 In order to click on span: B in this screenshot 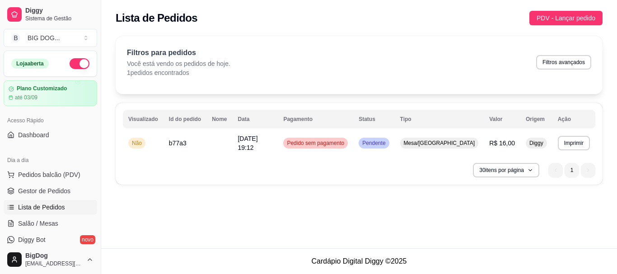, I will do `click(16, 38)`.